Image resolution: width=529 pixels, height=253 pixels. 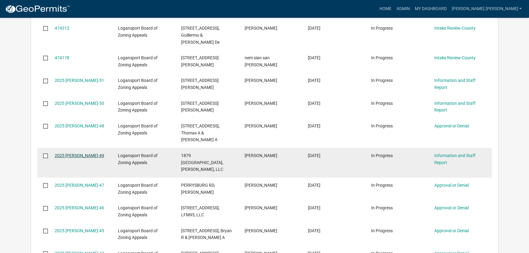 I want to click on span: 06/25/2025, so click(x=314, y=207).